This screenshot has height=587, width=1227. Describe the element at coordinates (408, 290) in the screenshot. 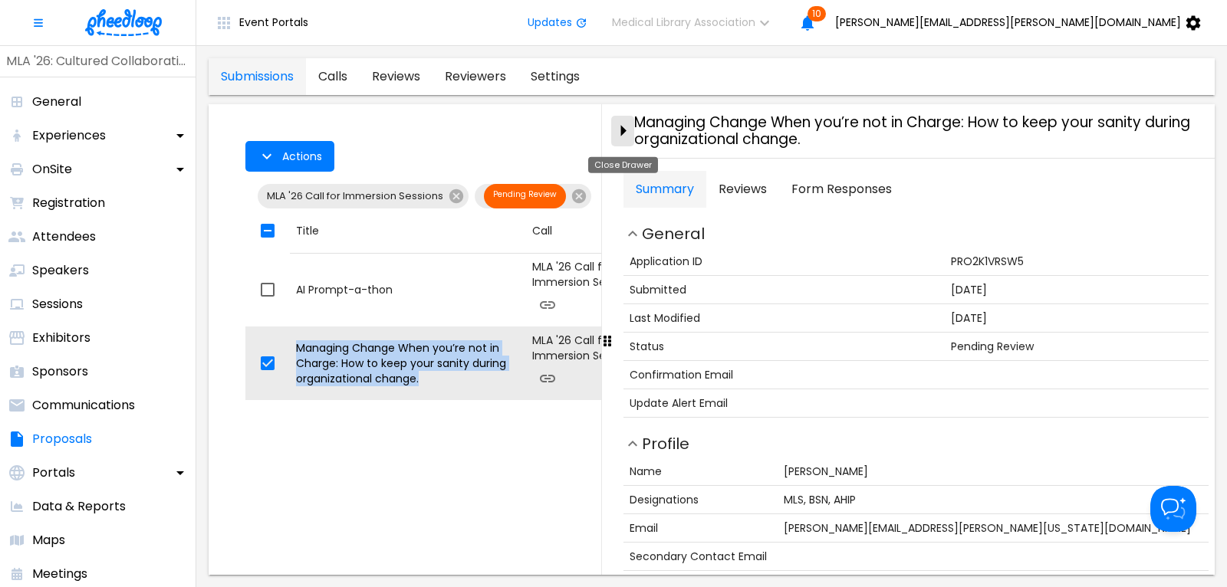

I see `div: AI Prompt-a-thon` at that location.